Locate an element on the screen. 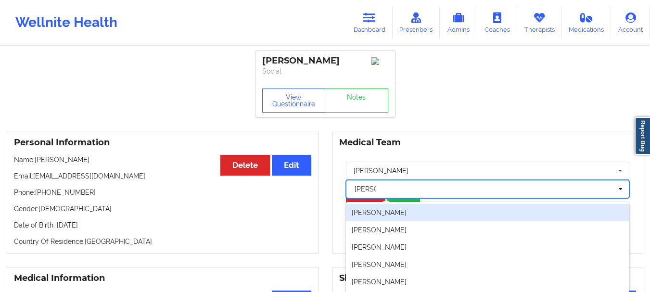 The height and width of the screenshot is (292, 650). a: Dashboard is located at coordinates (369, 23).